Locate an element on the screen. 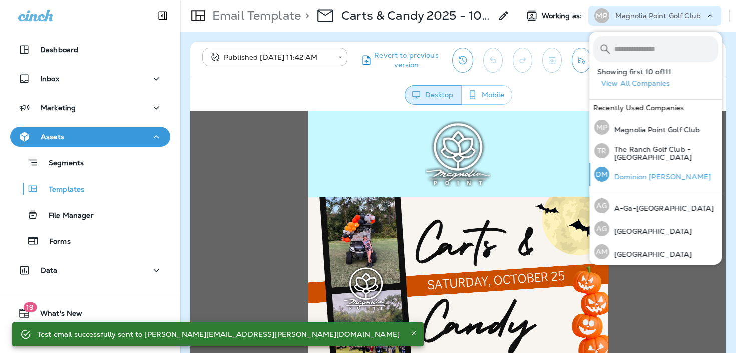 This screenshot has width=736, height=353. p: Assets is located at coordinates (52, 137).